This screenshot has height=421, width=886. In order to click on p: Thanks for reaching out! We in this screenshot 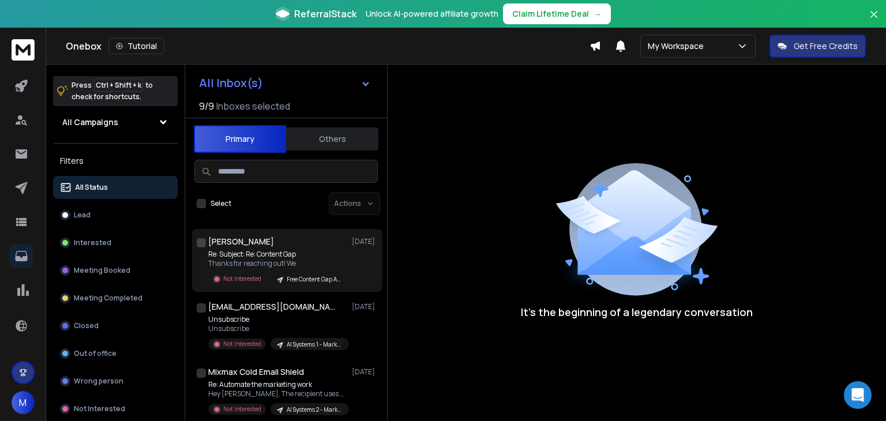, I will do `click(277, 264)`.